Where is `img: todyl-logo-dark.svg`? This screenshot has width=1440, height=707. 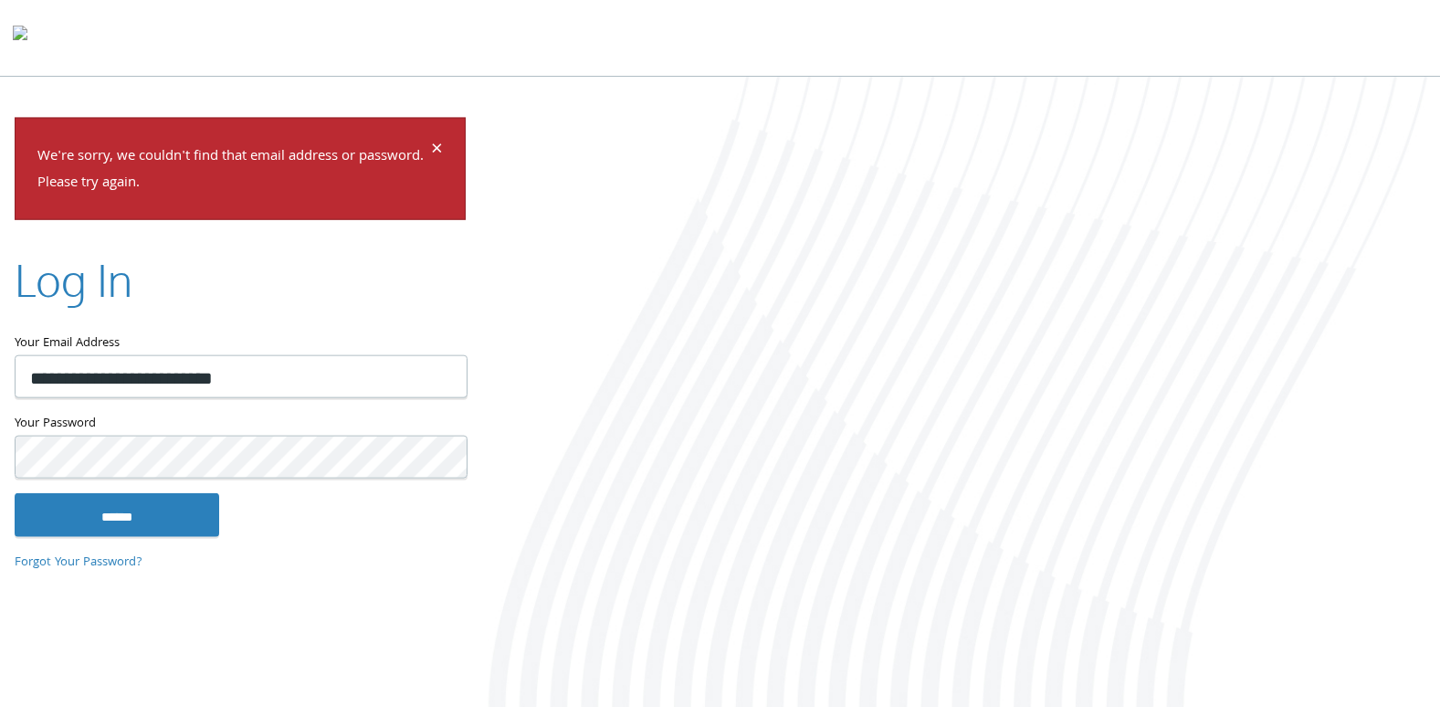 img: todyl-logo-dark.svg is located at coordinates (20, 37).